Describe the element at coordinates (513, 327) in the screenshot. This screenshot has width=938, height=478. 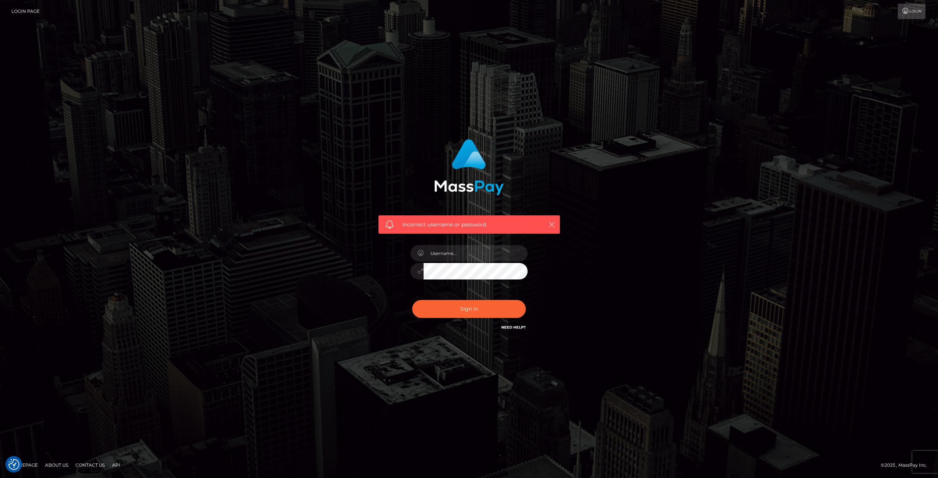
I see `a: Need Help?` at that location.